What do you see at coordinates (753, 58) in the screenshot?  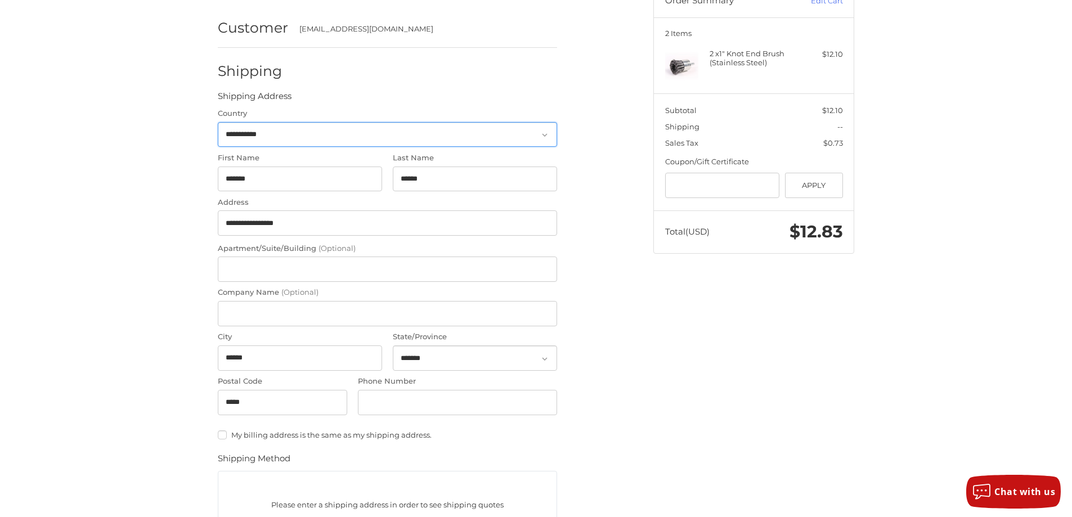 I see `h4: 2 x 1" Knot End Brush (Stainless Steel)` at bounding box center [753, 58].